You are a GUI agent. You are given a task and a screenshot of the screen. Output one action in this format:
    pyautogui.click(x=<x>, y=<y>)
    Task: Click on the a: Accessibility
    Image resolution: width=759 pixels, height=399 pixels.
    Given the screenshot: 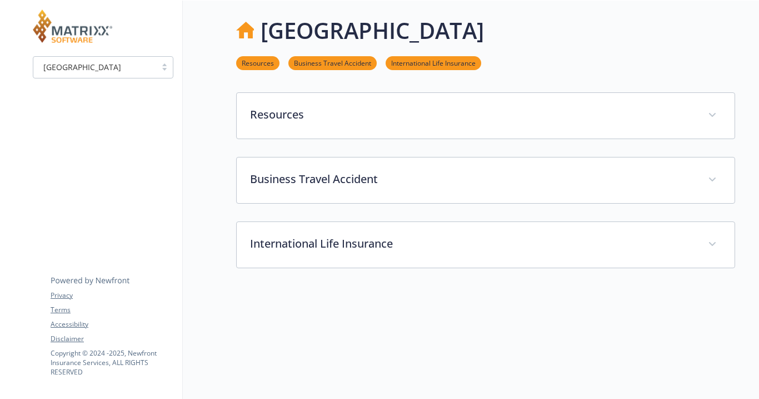 What is the action you would take?
    pyautogui.click(x=112, y=324)
    